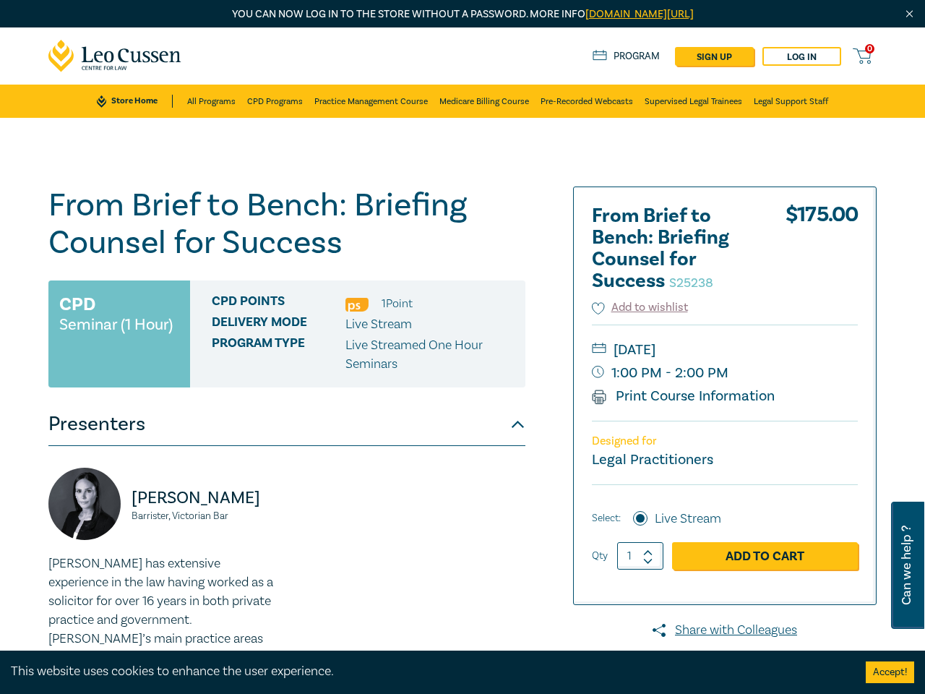 The height and width of the screenshot is (694, 925). What do you see at coordinates (211, 101) in the screenshot?
I see `a: All Programs` at bounding box center [211, 101].